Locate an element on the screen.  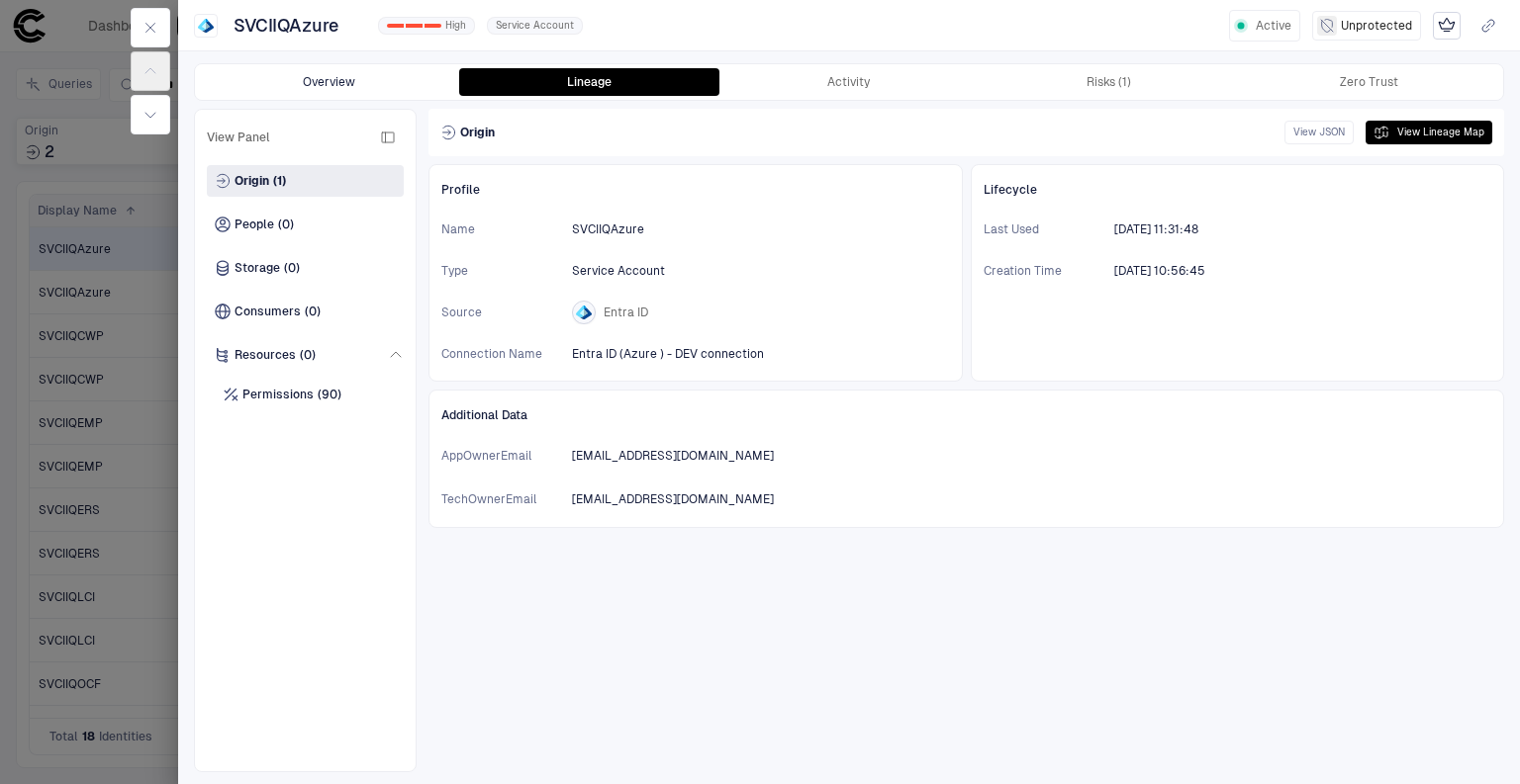
button: Service Account is located at coordinates (631, 271).